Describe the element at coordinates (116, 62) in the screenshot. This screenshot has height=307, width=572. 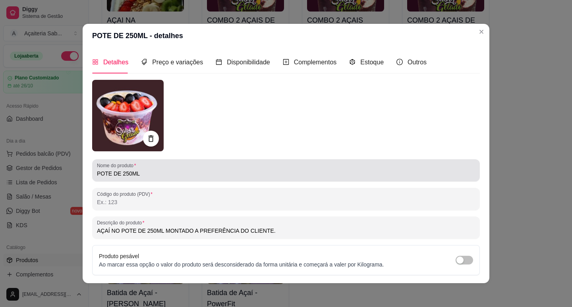
I see `span: Detalhes` at that location.